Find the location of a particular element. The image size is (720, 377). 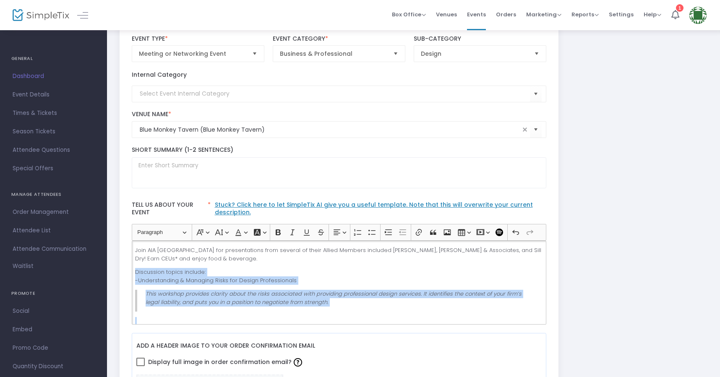

span: Social is located at coordinates (53, 311).